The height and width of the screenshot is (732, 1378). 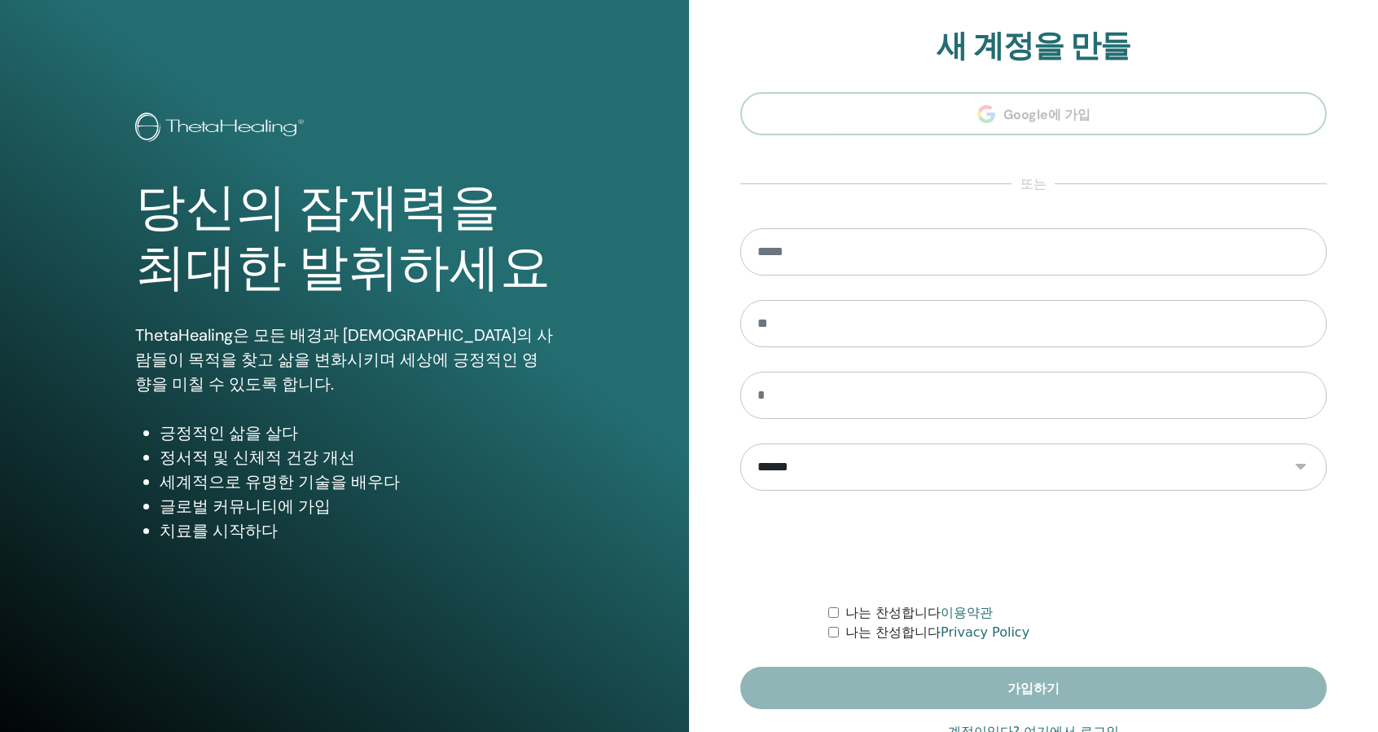 I want to click on h1: 당신의 잠재력을 최대한 발휘하세요, so click(x=345, y=238).